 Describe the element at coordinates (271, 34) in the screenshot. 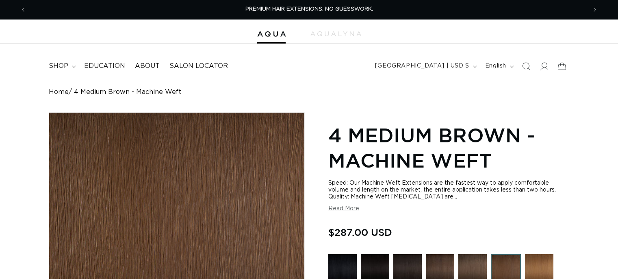

I see `img: Aqua Hair Extensions` at that location.